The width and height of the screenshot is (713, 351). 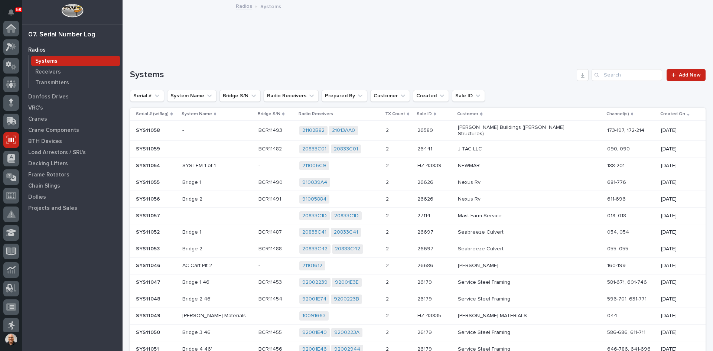 I want to click on p: SYS11052, so click(x=149, y=231).